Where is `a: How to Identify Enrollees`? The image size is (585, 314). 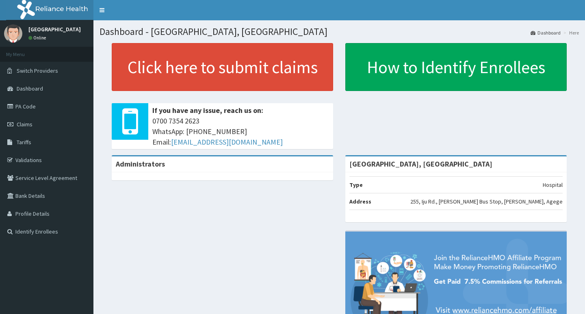 a: How to Identify Enrollees is located at coordinates (455, 67).